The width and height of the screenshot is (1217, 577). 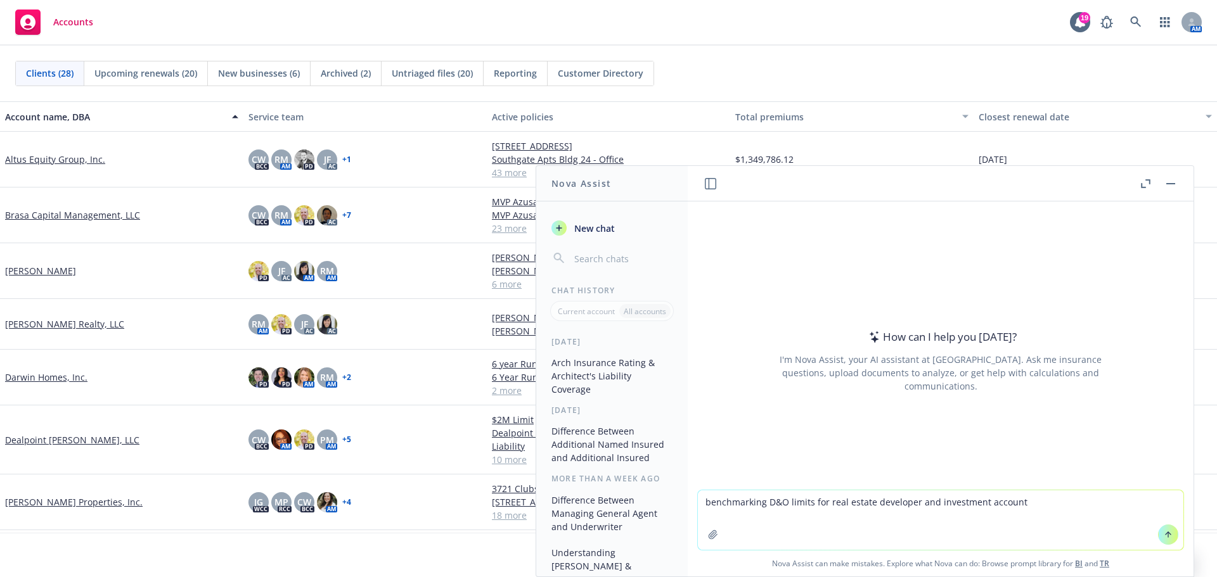 What do you see at coordinates (593, 228) in the screenshot?
I see `span: New chat` at bounding box center [593, 228].